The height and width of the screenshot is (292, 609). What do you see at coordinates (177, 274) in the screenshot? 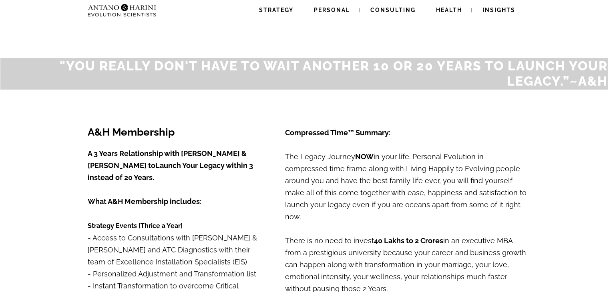
I see `p: - Personalized Adjustment and Transformation list` at bounding box center [177, 274].